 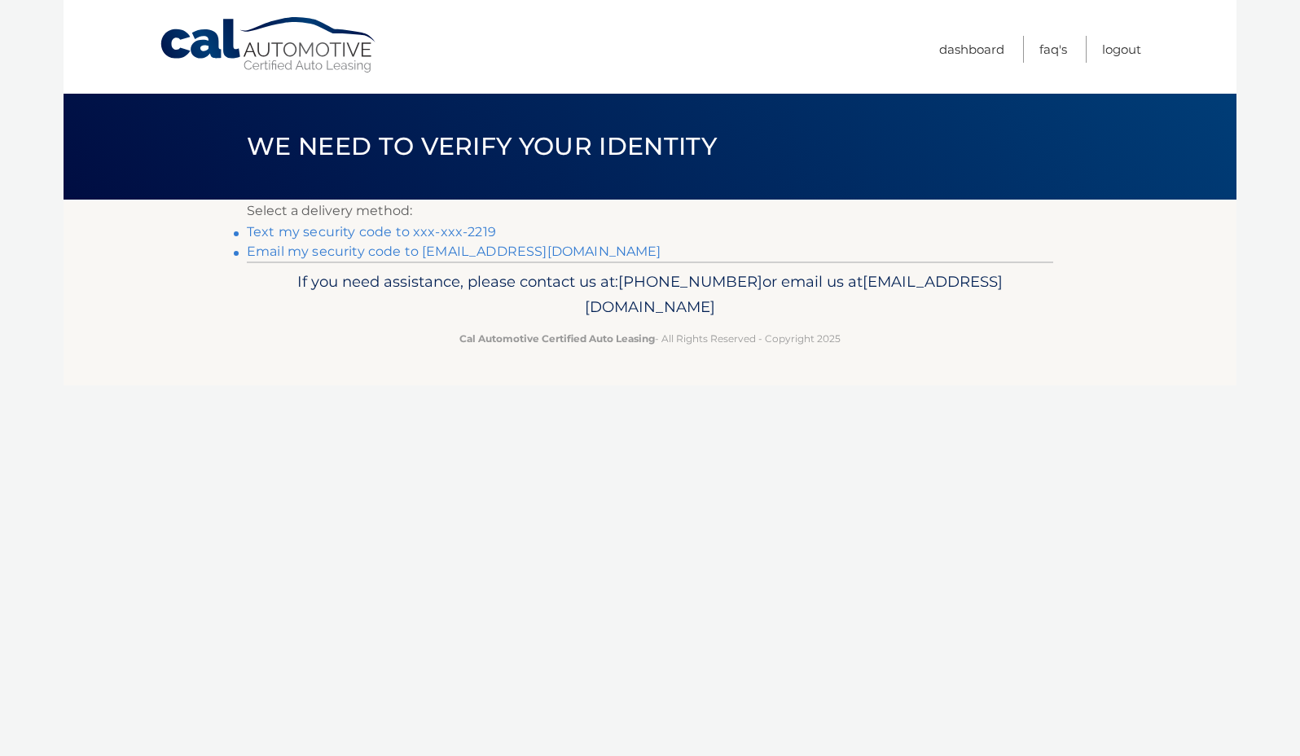 I want to click on a: Logout, so click(x=1122, y=49).